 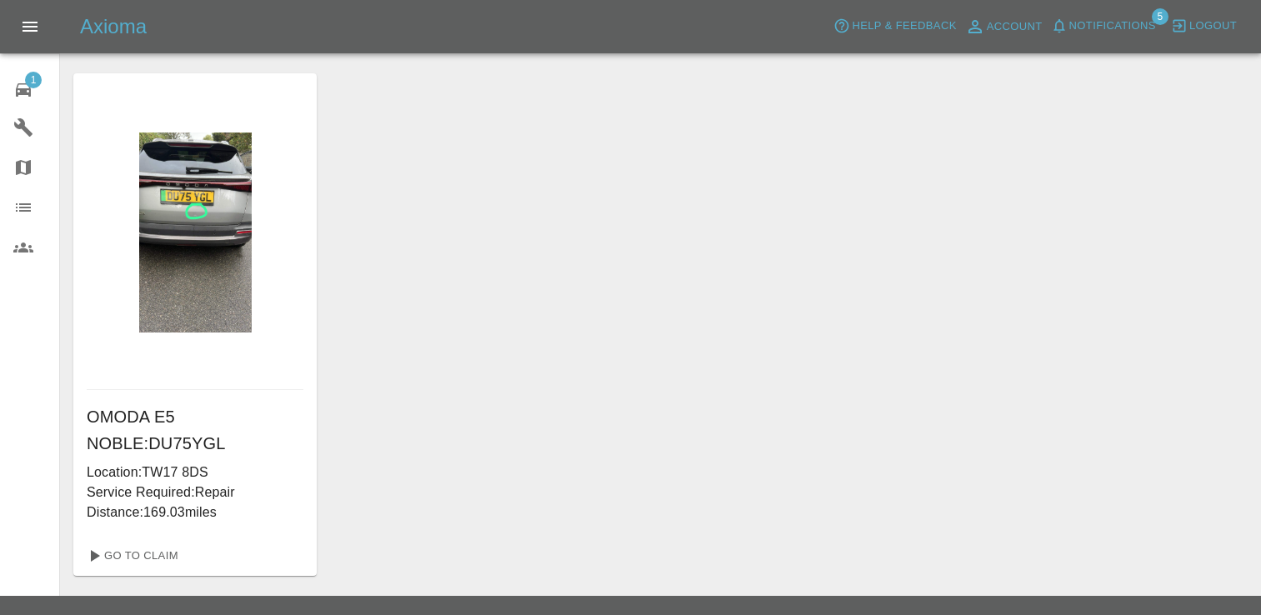 What do you see at coordinates (1160, 17) in the screenshot?
I see `span: 5` at bounding box center [1160, 17].